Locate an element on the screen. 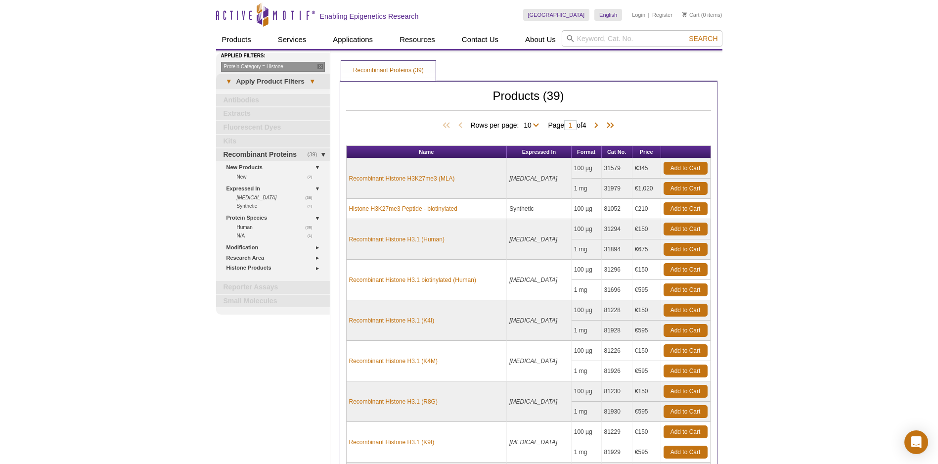 This screenshot has height=464, width=938. a: Recombinant Histone H3.1 (K4M) is located at coordinates (393, 361).